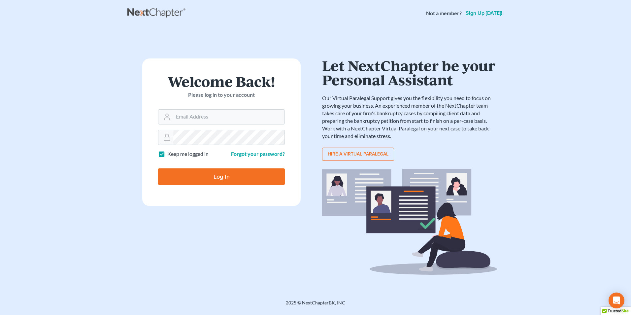  I want to click on input: Email Address, so click(229, 117).